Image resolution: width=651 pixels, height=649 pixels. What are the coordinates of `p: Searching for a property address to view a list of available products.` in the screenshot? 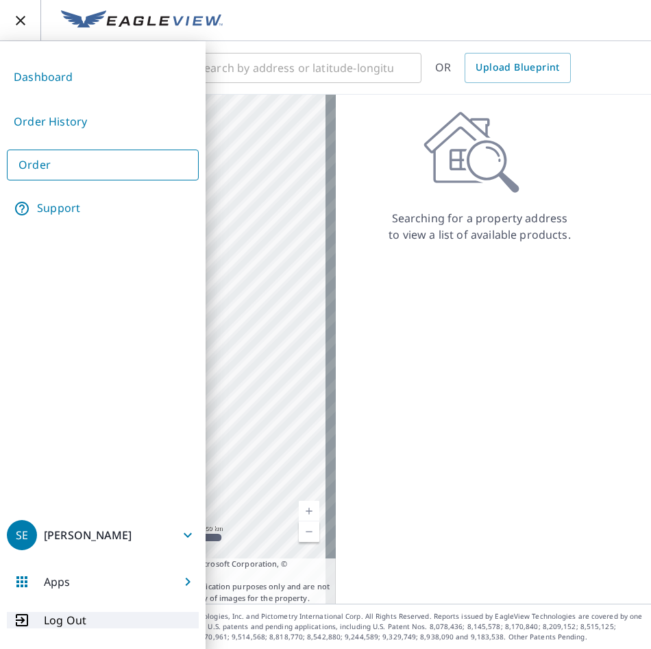 It's located at (480, 226).